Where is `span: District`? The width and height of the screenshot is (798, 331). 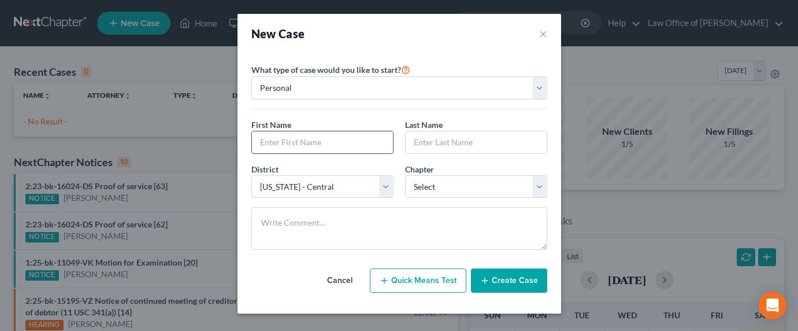 span: District is located at coordinates (265, 169).